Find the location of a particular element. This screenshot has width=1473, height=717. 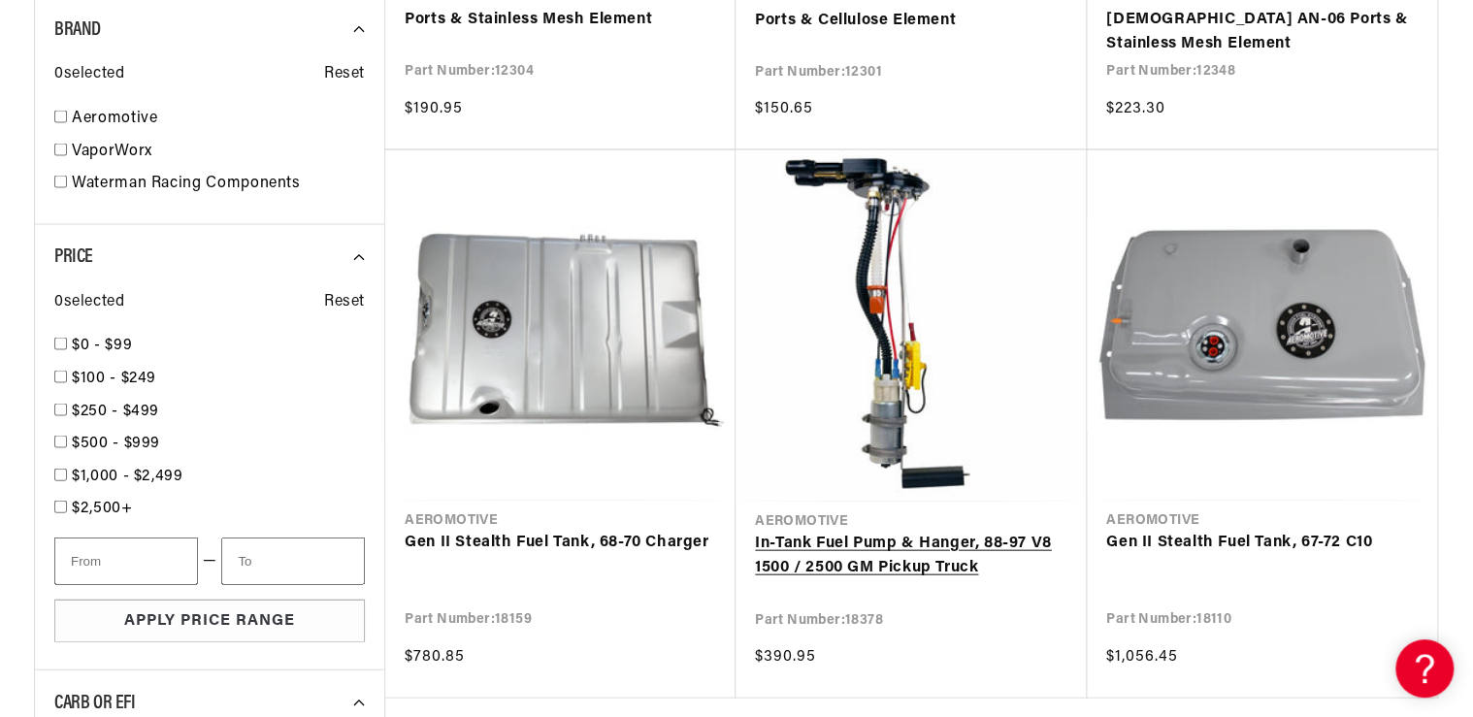

a: Gen II Stealth Fuel Tank, 68-70 Charger is located at coordinates (560, 543).